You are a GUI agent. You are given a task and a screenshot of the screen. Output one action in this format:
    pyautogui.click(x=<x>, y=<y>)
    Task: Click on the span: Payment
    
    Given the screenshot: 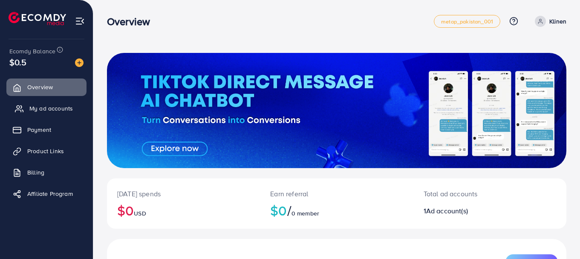 What is the action you would take?
    pyautogui.click(x=39, y=129)
    